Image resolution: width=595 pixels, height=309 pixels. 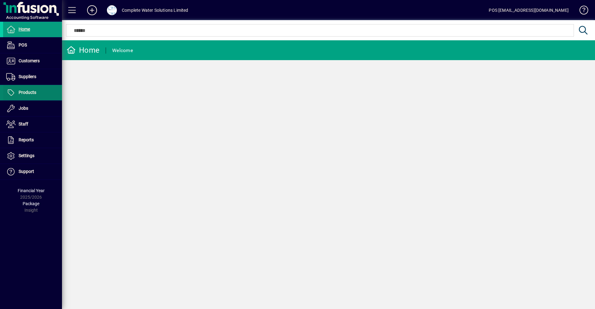 I want to click on button: Profile, so click(x=112, y=10).